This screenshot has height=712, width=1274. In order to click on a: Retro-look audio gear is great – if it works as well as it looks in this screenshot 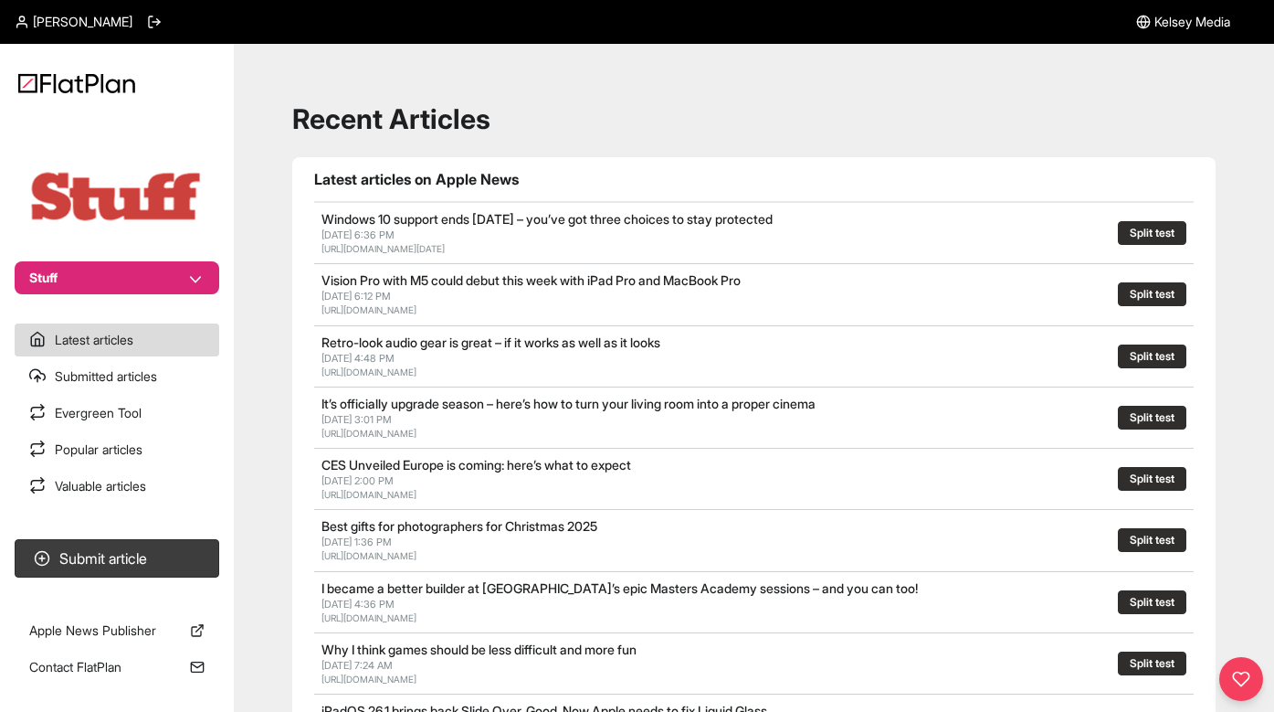, I will do `click(490, 342)`.